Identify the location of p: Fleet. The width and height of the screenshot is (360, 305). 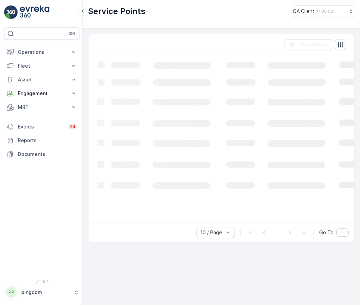
(42, 66).